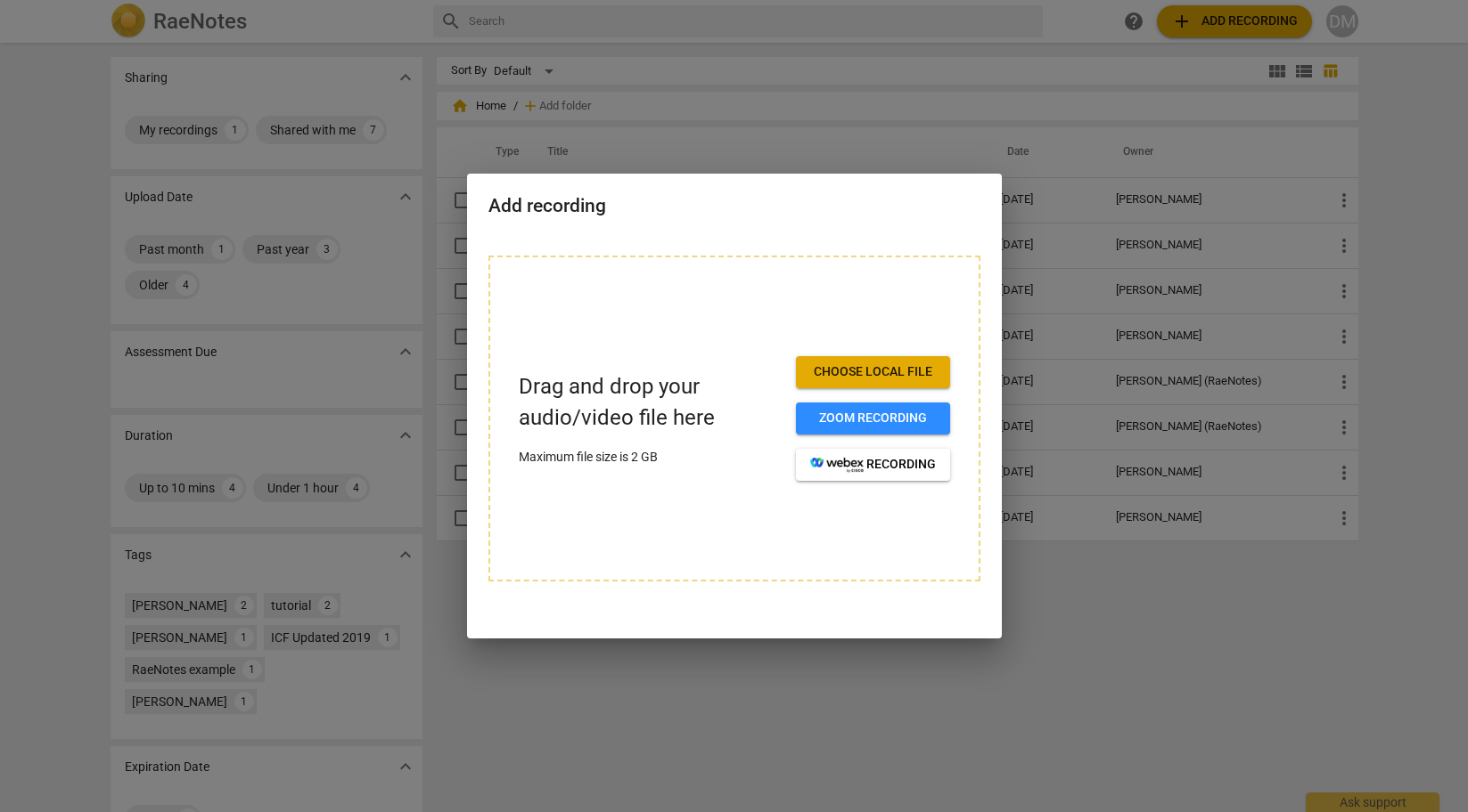  I want to click on span: recording, so click(872, 465).